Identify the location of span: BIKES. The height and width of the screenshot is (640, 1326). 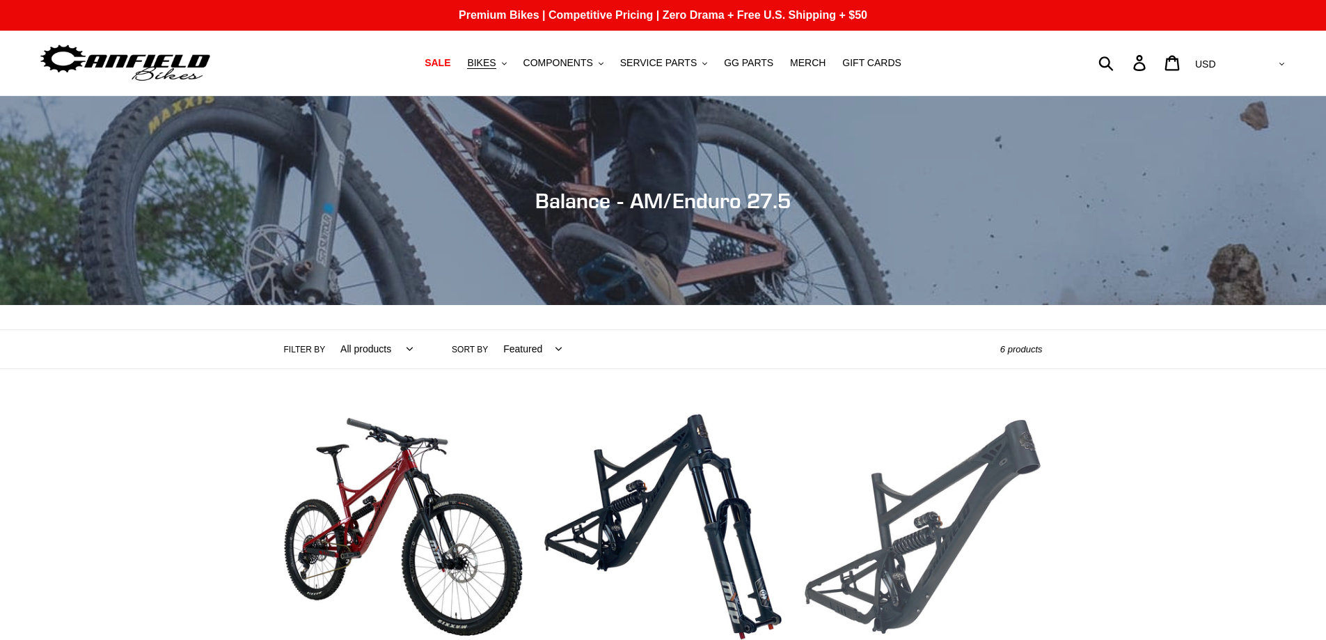
(481, 63).